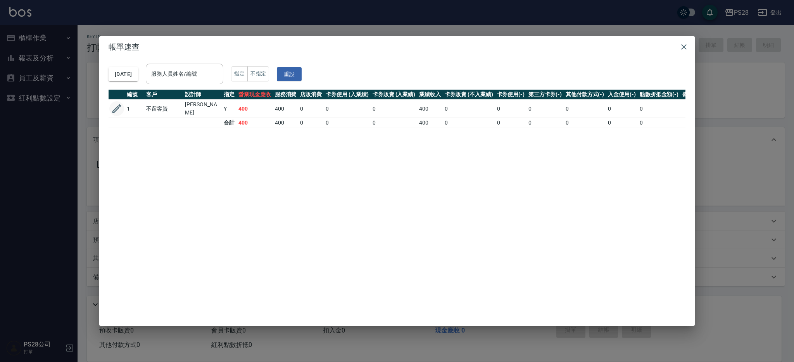 This screenshot has width=794, height=362. Describe the element at coordinates (585, 95) in the screenshot. I see `th: 其他付款方式(-)` at that location.